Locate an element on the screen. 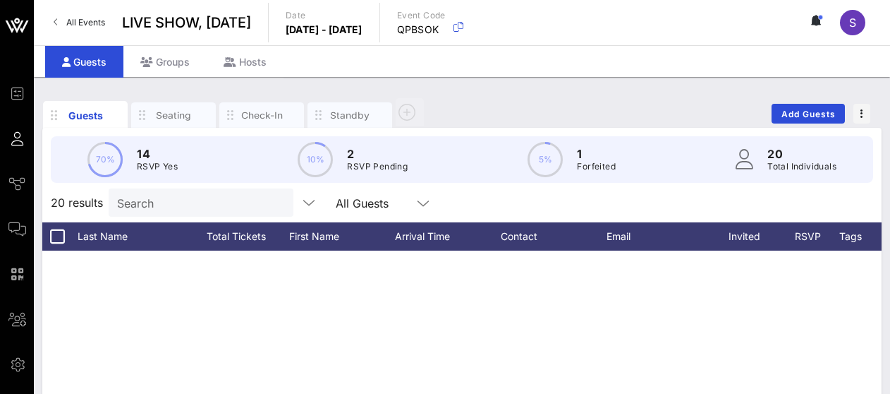 This screenshot has width=890, height=394. p: Date is located at coordinates (324, 16).